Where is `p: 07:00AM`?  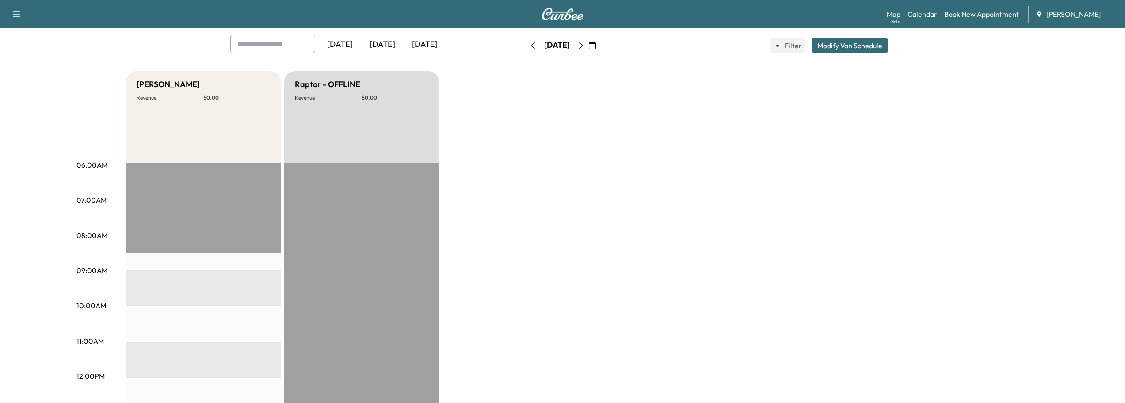
p: 07:00AM is located at coordinates (92, 200).